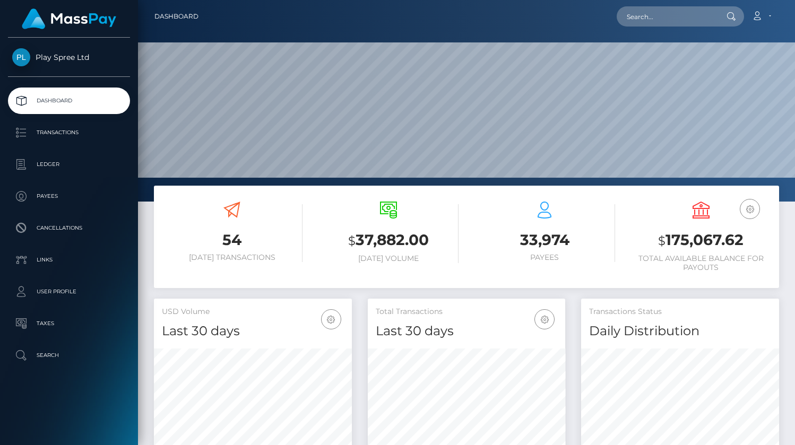  I want to click on p: Ledger, so click(69, 164).